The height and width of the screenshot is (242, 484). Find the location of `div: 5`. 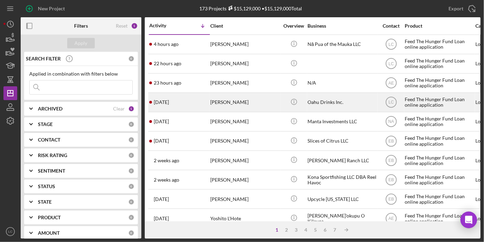

div: 5 is located at coordinates (315, 229).